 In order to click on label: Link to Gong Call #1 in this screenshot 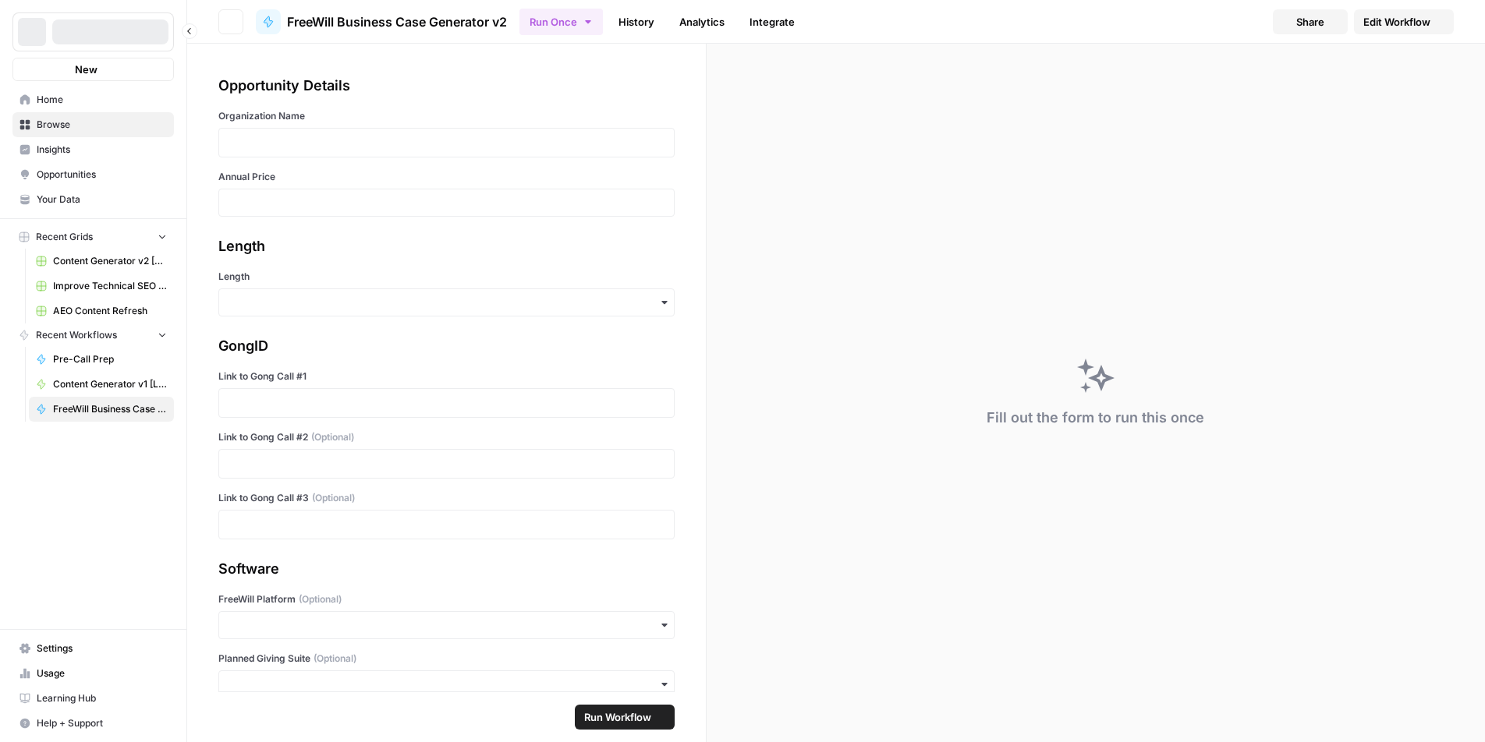, I will do `click(446, 377)`.